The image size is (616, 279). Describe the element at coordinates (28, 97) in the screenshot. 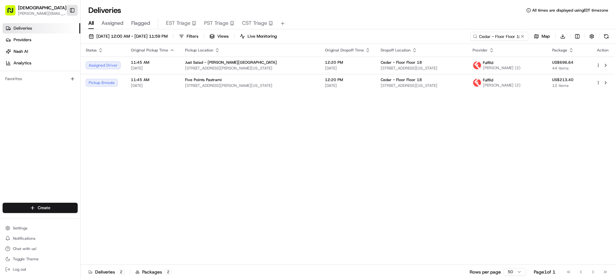

I see `a: 📗Knowledge Base` at that location.